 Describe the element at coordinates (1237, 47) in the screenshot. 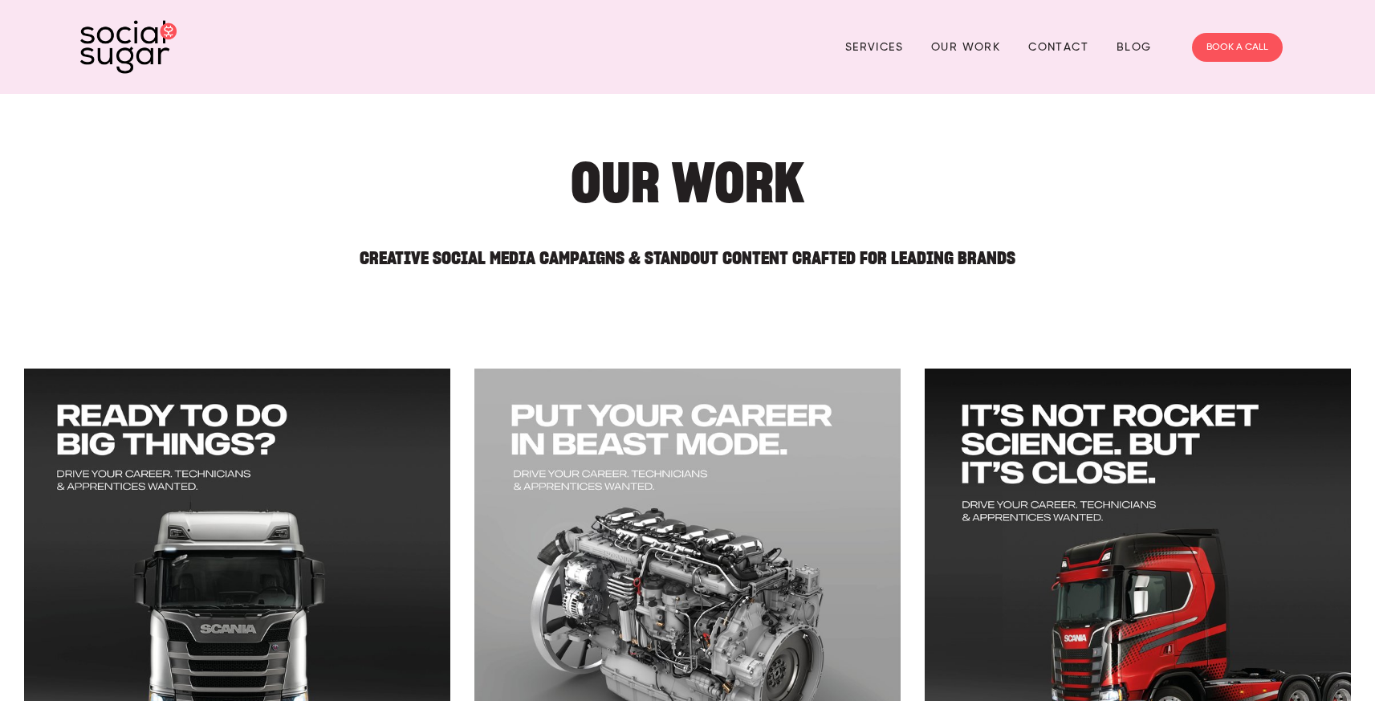

I see `a: BOOK A CALL` at that location.